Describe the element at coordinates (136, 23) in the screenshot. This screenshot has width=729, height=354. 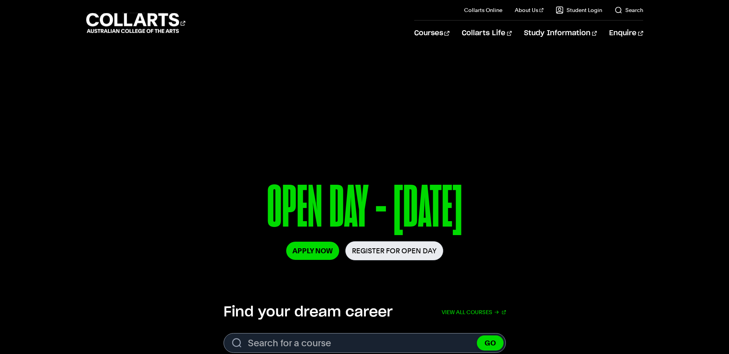
I see `div: Go to homepage` at that location.